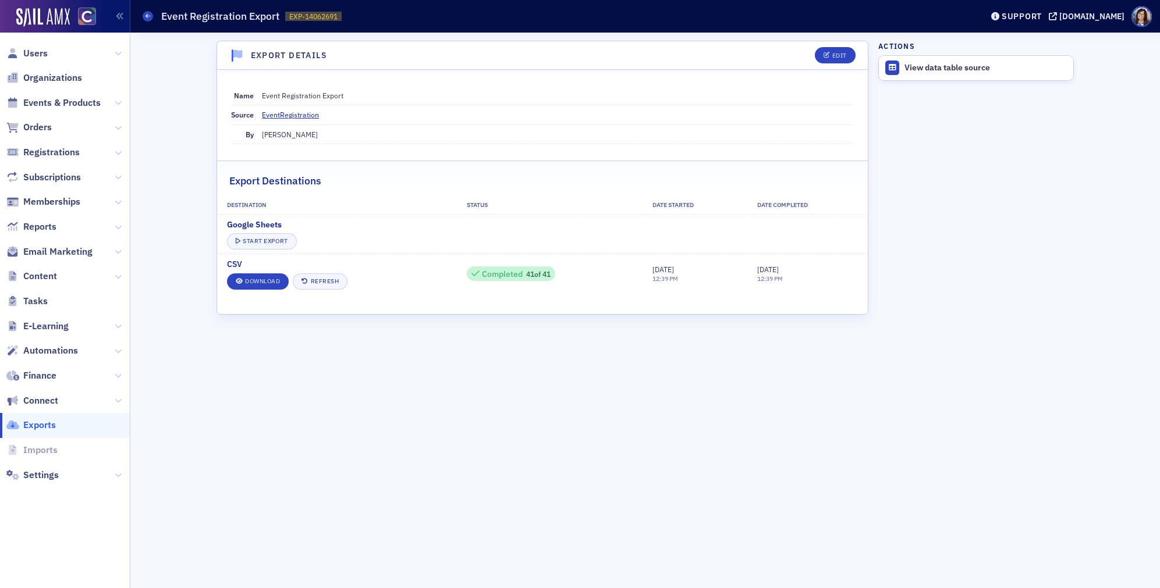 This screenshot has height=588, width=1160. What do you see at coordinates (1021, 16) in the screenshot?
I see `div: Support` at bounding box center [1021, 16].